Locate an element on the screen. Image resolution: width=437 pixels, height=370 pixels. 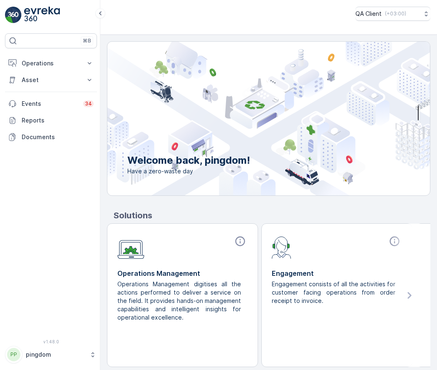
span: Have a zero-waste day is located at coordinates (189, 171).